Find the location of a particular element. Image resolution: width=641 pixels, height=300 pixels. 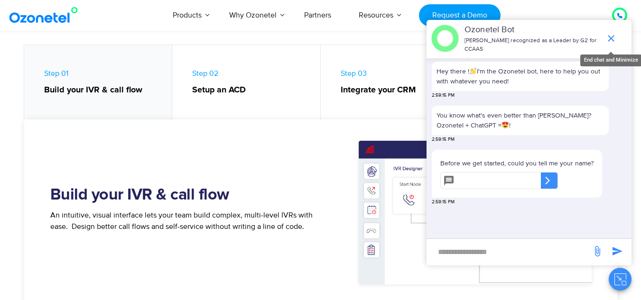

div: new-msg-input is located at coordinates (509, 252).